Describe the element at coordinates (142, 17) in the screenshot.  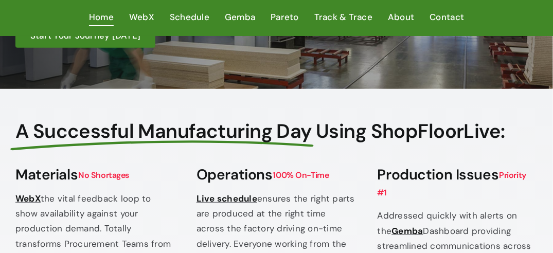
I see `span: WebX` at that location.